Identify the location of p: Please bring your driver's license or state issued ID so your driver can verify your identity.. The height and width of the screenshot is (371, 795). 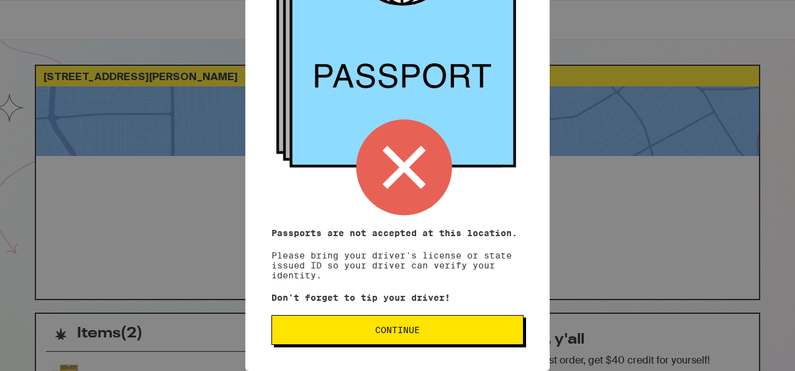
(398, 254).